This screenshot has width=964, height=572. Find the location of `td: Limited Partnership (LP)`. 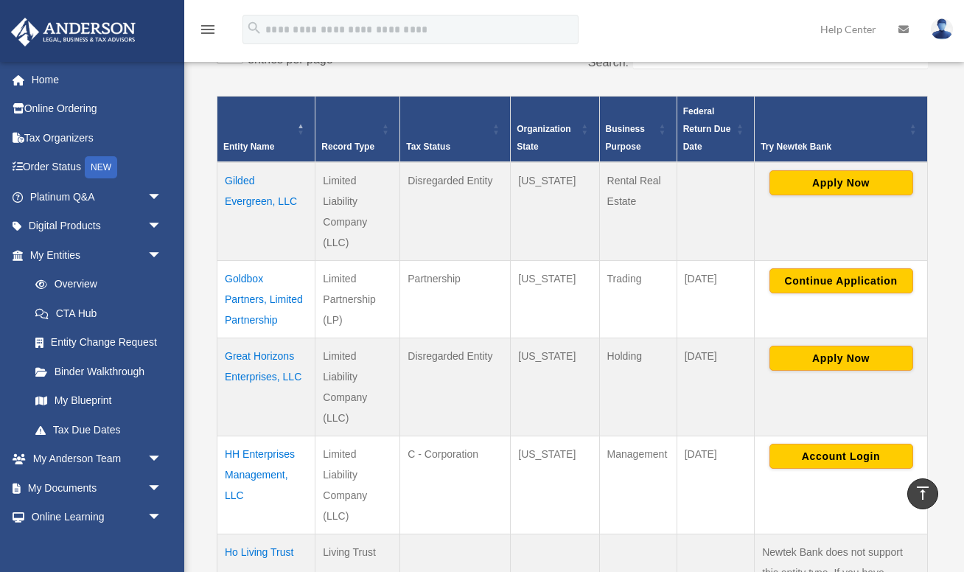

td: Limited Partnership (LP) is located at coordinates (357, 299).